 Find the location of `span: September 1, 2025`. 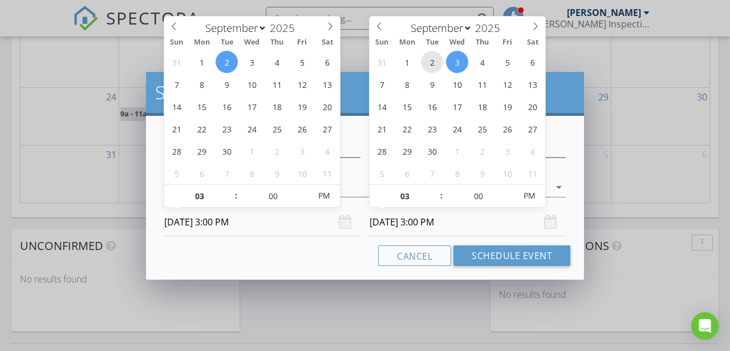

span: September 1, 2025 is located at coordinates (201, 62).